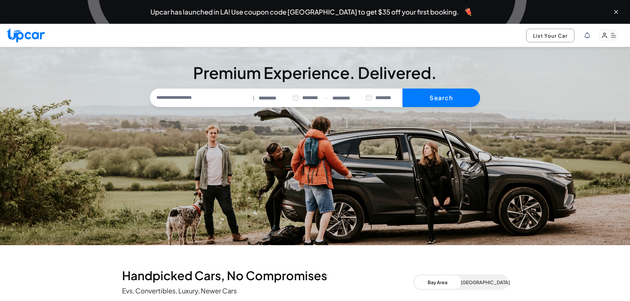 This screenshot has width=630, height=301. Describe the element at coordinates (267, 291) in the screenshot. I see `p: Evs, Convertibles, Luxury, Newer Cars` at that location.